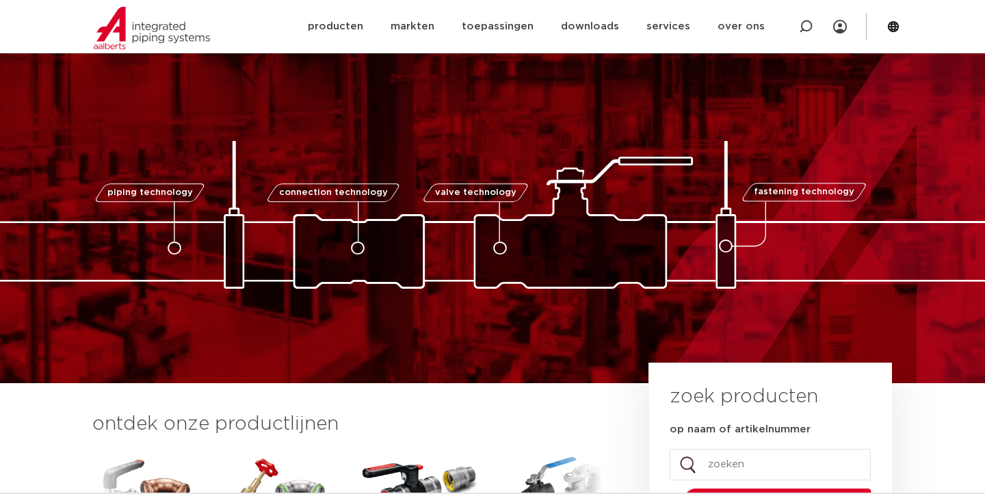 The width and height of the screenshot is (985, 494). What do you see at coordinates (348, 424) in the screenshot?
I see `h3: ontdek onze productlijnen` at bounding box center [348, 424].